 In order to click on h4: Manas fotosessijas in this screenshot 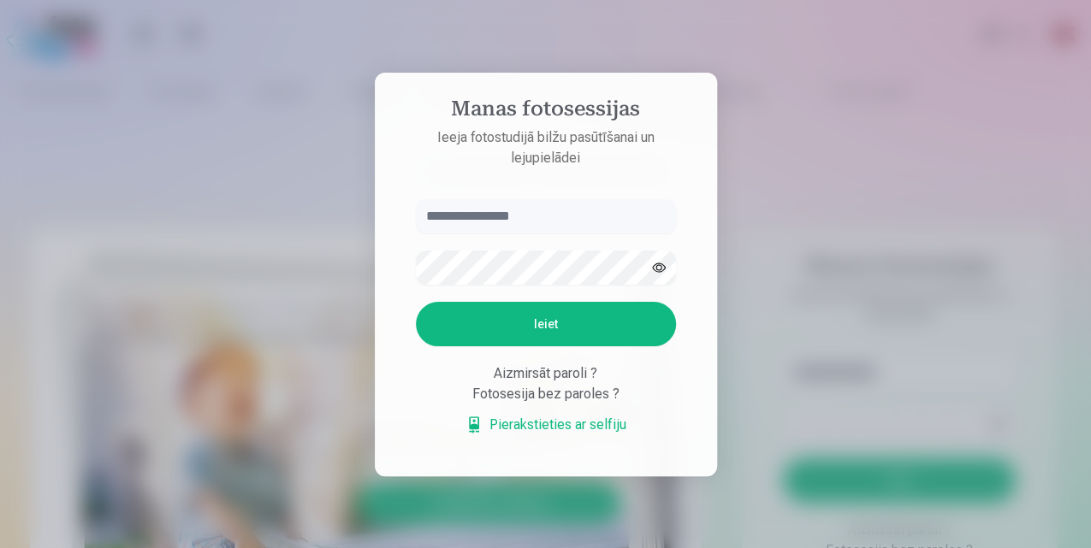, I will do `click(546, 112)`.